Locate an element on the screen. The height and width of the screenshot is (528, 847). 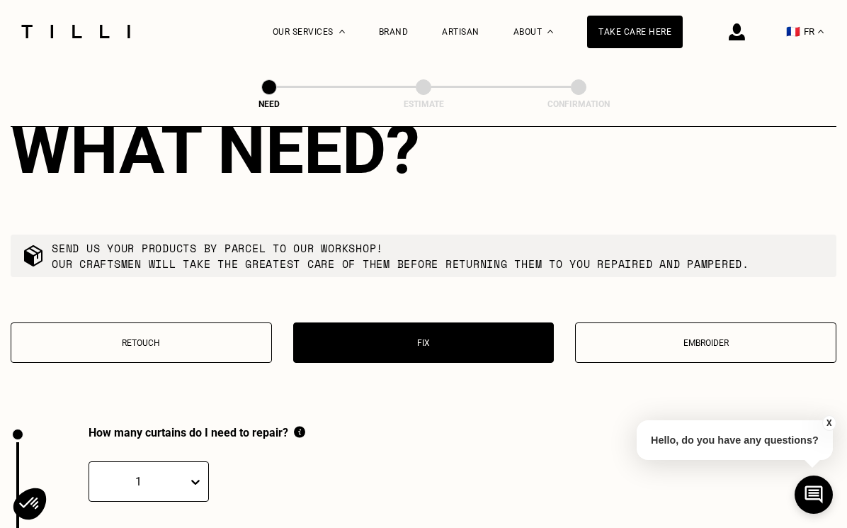
button: Retouch is located at coordinates (141, 342).